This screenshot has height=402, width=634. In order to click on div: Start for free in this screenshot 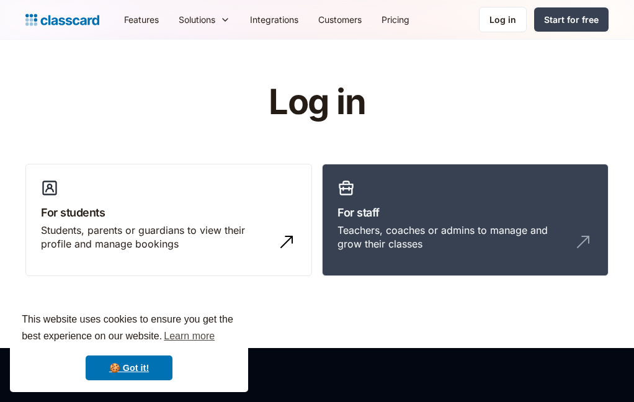, I will do `click(572, 19)`.